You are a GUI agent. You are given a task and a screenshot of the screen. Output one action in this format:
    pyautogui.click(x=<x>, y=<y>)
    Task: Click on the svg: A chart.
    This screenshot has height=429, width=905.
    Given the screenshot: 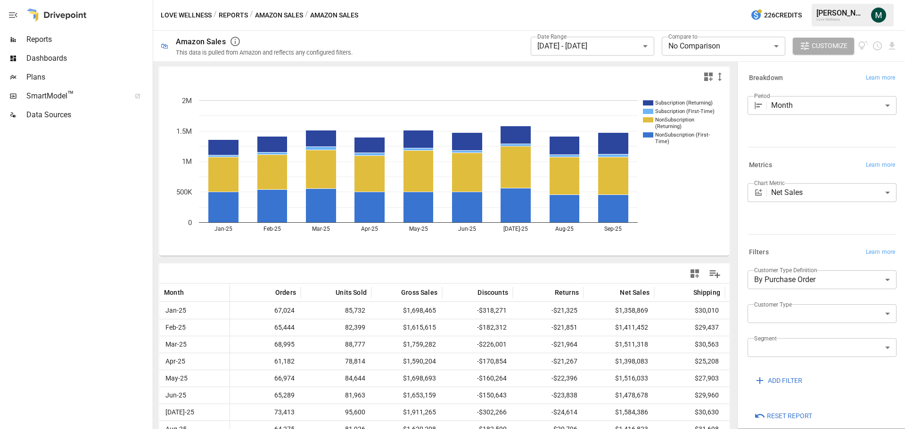 What is the action you would take?
    pyautogui.click(x=441, y=171)
    